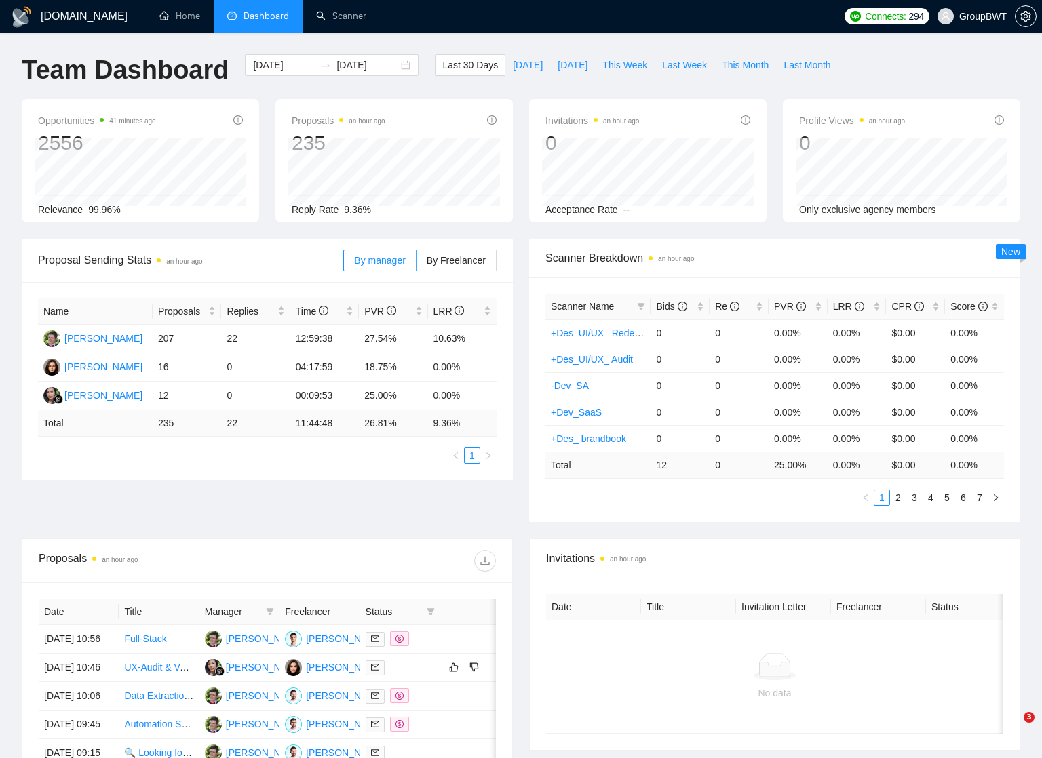 This screenshot has width=1042, height=758. What do you see at coordinates (671, 307) in the screenshot?
I see `span: Bids` at bounding box center [671, 307].